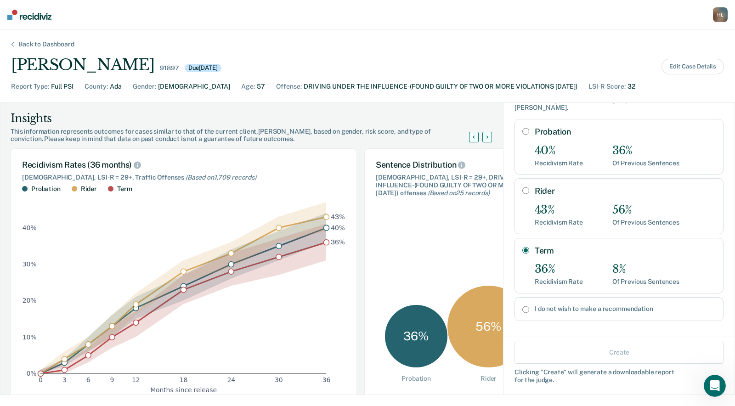  What do you see at coordinates (184, 380) in the screenshot?
I see `g: x-axis tick label` at bounding box center [184, 380].